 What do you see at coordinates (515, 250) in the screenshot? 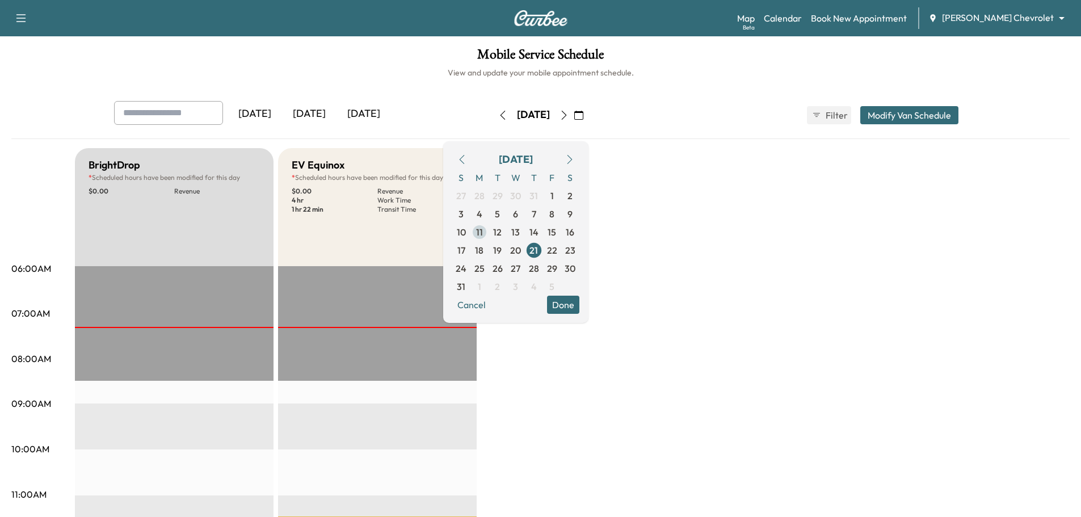
I see `span: 20` at bounding box center [515, 250].